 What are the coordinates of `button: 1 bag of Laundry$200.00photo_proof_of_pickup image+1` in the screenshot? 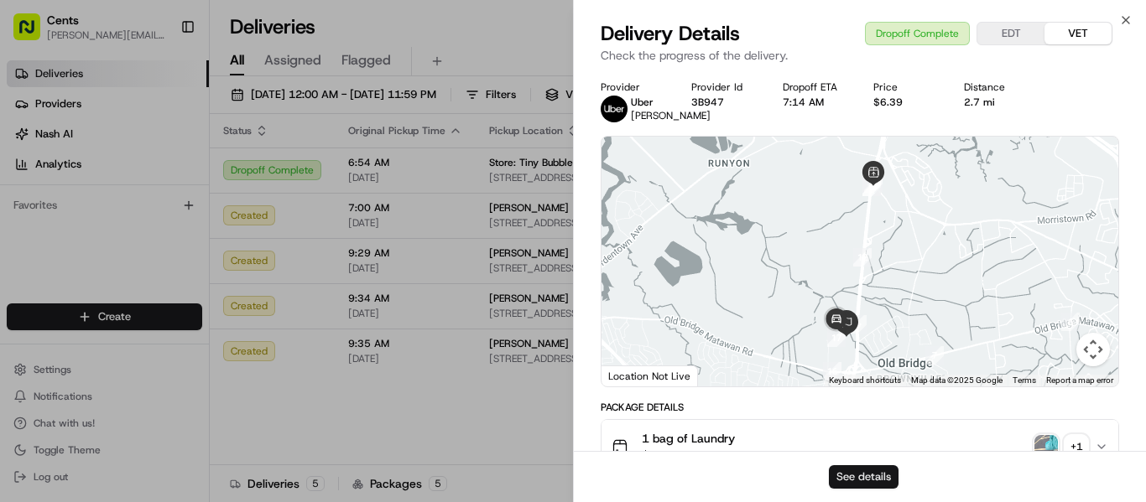 It's located at (860, 447).